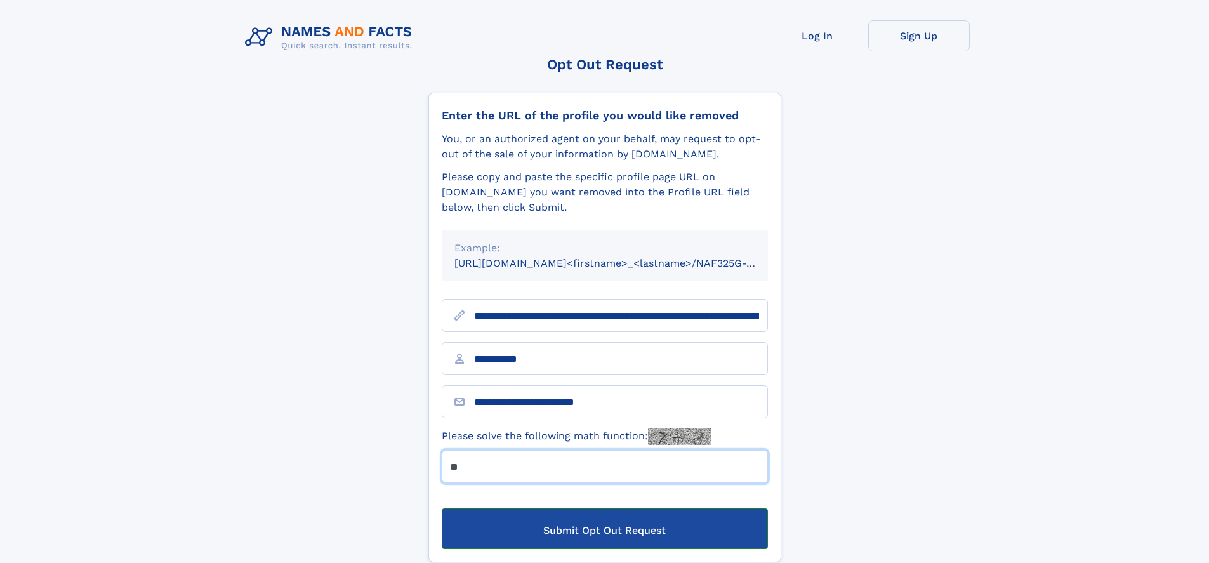  I want to click on div: You, or an authorized agent on your behalf, may request to opt-out of the sale of your informatio..., so click(605, 147).